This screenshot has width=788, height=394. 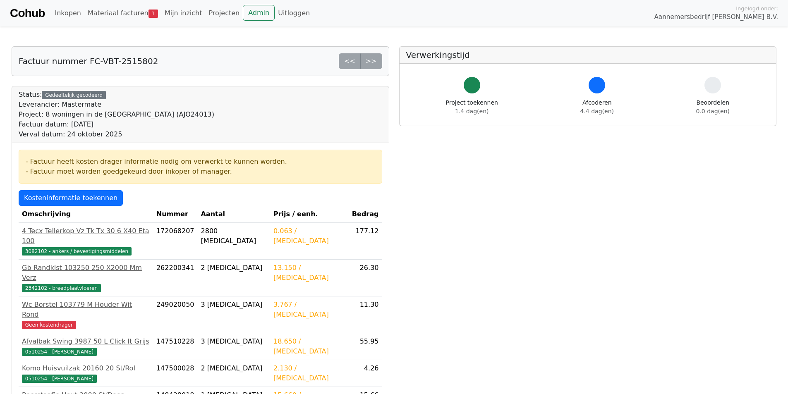 I want to click on th: Omschrijving, so click(x=86, y=214).